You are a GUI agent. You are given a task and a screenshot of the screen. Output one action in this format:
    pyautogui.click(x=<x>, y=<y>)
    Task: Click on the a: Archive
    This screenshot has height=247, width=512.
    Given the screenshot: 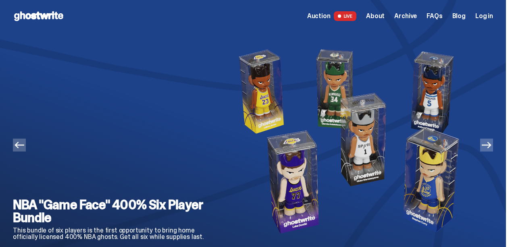 What is the action you would take?
    pyautogui.click(x=405, y=16)
    